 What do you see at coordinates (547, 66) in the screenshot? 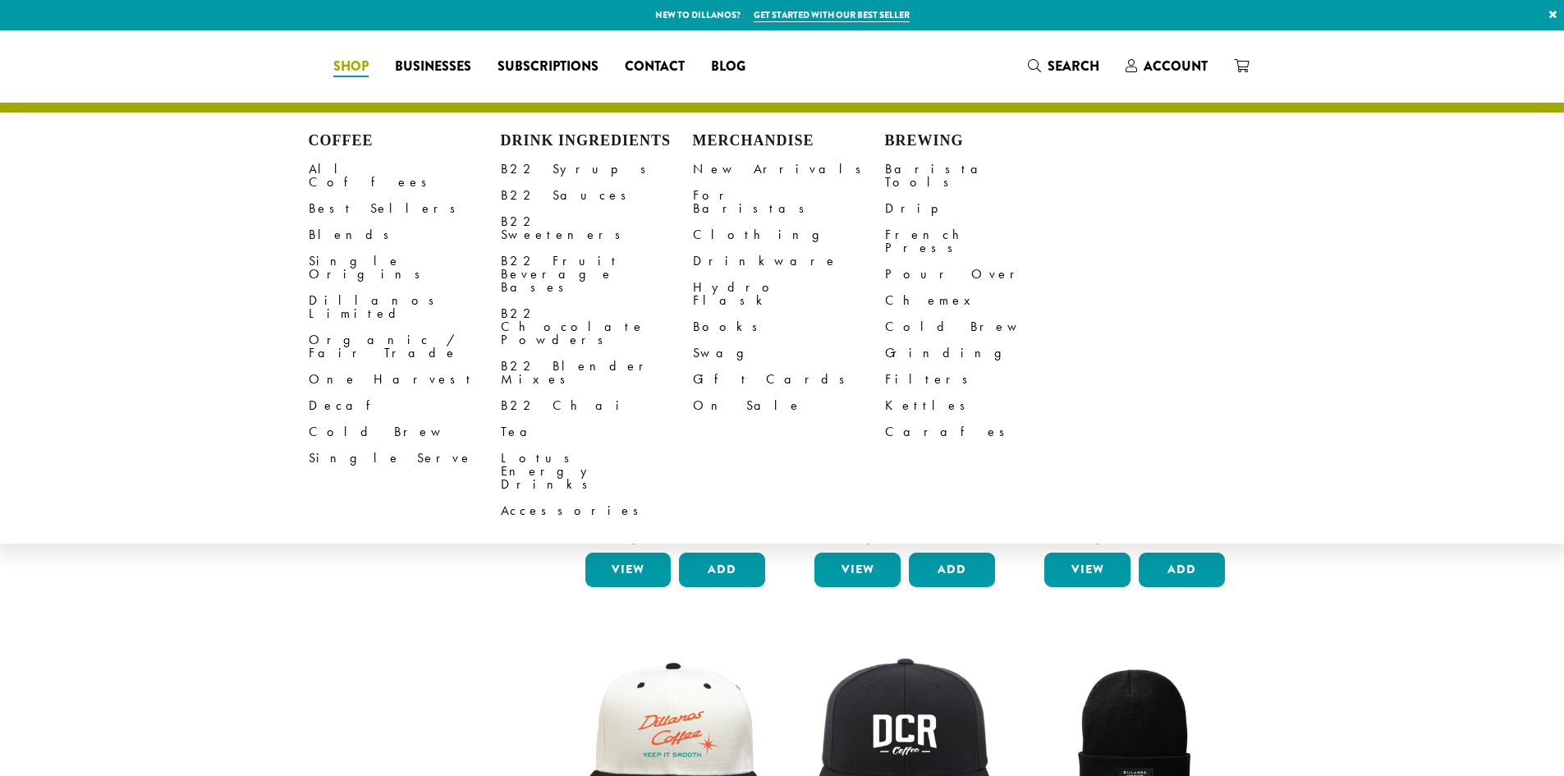
I see `span: Subscriptions` at bounding box center [547, 66].